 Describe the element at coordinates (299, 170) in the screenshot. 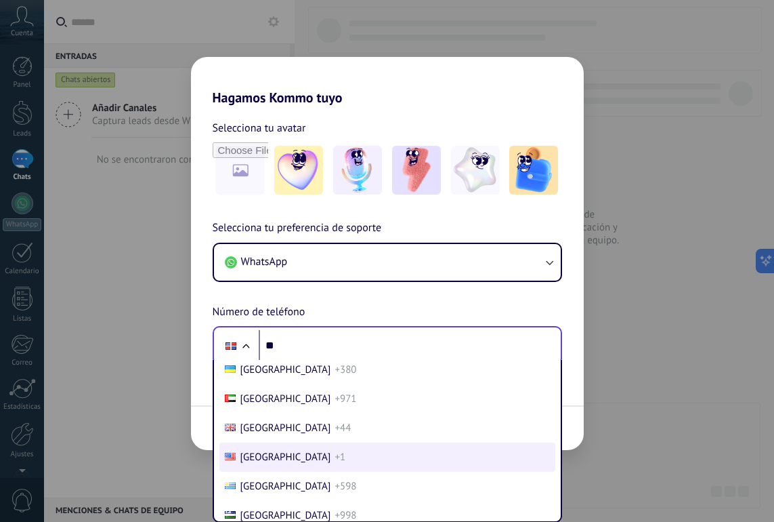

I see `img: -1.jpeg` at that location.